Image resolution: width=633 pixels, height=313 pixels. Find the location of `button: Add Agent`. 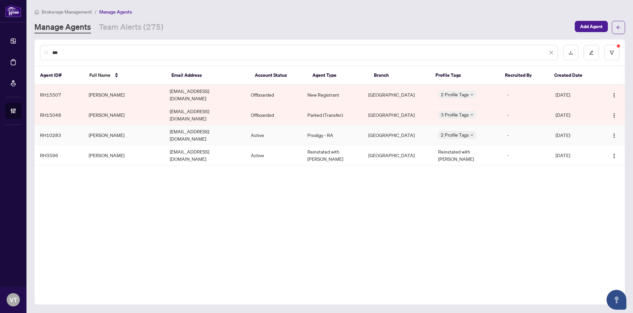

button: Add Agent is located at coordinates (591, 26).